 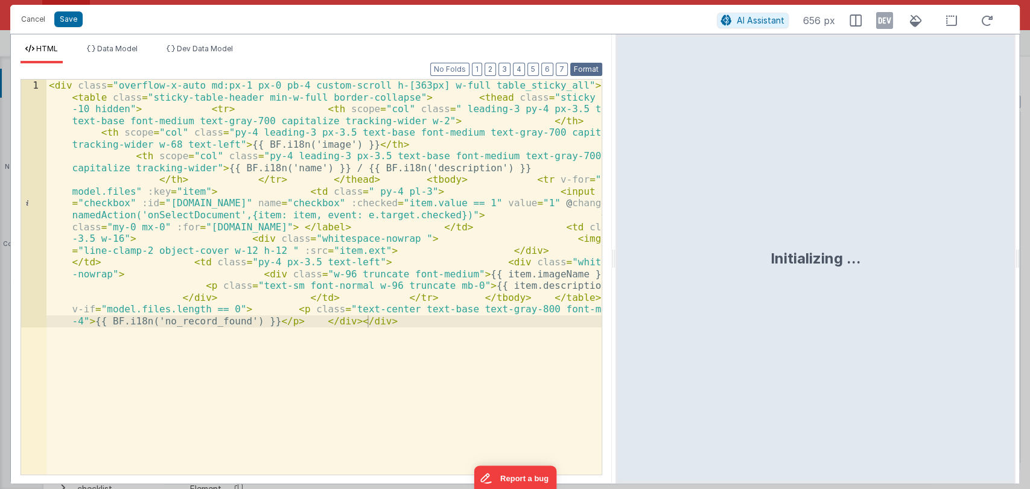 What do you see at coordinates (505, 69) in the screenshot?
I see `button: 3` at bounding box center [505, 69].